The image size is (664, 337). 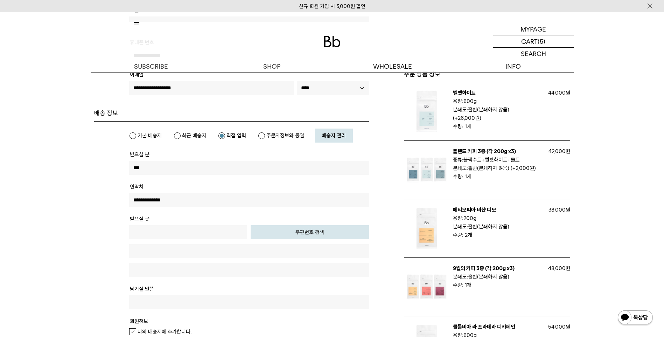 I want to click on strong: (+26,000원), so click(x=467, y=118).